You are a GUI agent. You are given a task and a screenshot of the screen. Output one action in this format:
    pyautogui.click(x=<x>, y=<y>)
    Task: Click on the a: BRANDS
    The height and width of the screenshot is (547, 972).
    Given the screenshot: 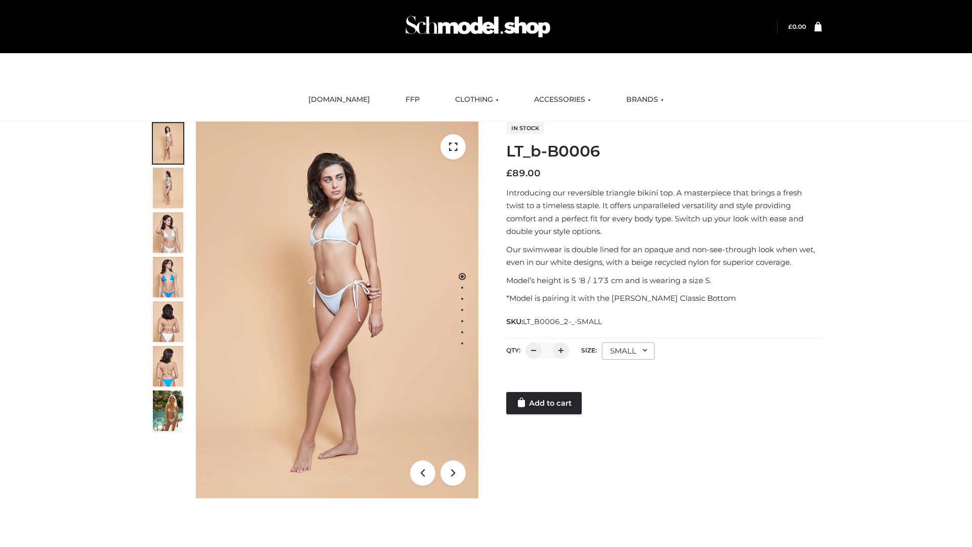 What is the action you would take?
    pyautogui.click(x=645, y=100)
    